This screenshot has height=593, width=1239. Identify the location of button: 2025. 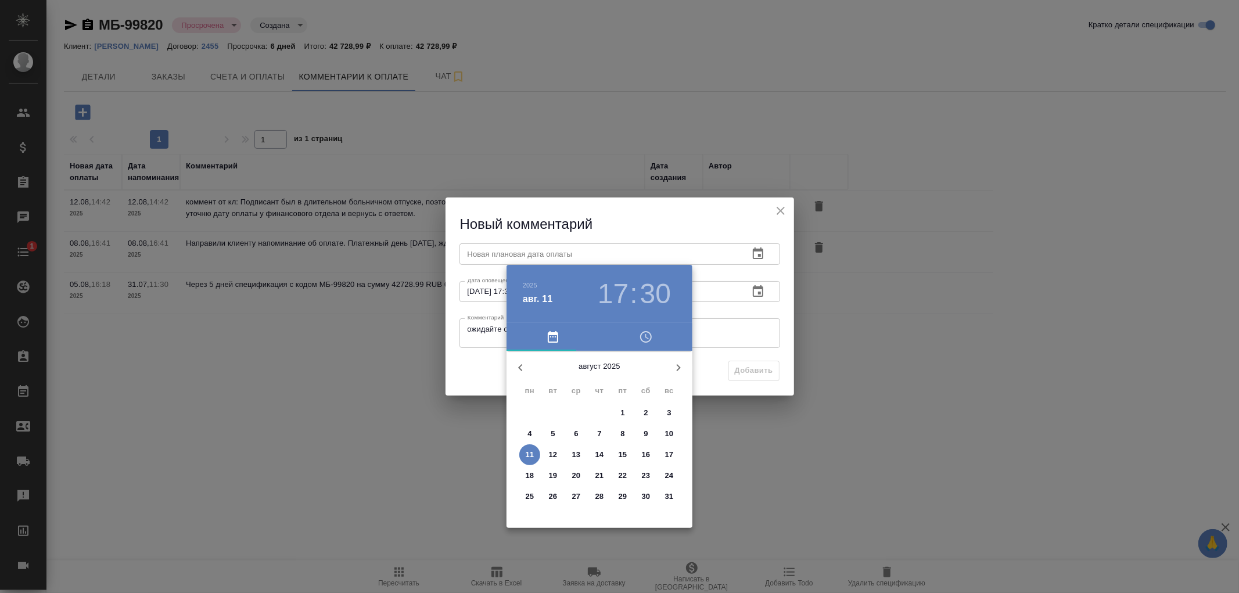
(530, 285).